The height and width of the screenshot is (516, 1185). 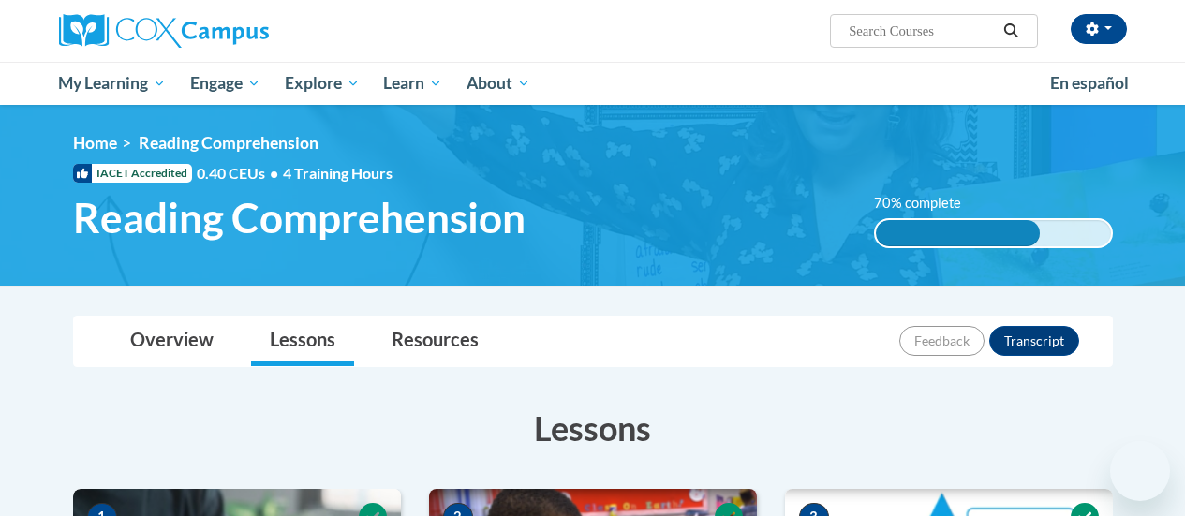 I want to click on a: Cox Campus, so click(x=228, y=31).